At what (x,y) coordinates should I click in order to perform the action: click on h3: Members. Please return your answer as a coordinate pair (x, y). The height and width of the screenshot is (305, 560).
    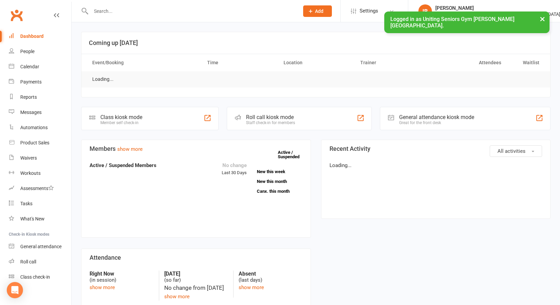
    Looking at the image, I should click on (196, 149).